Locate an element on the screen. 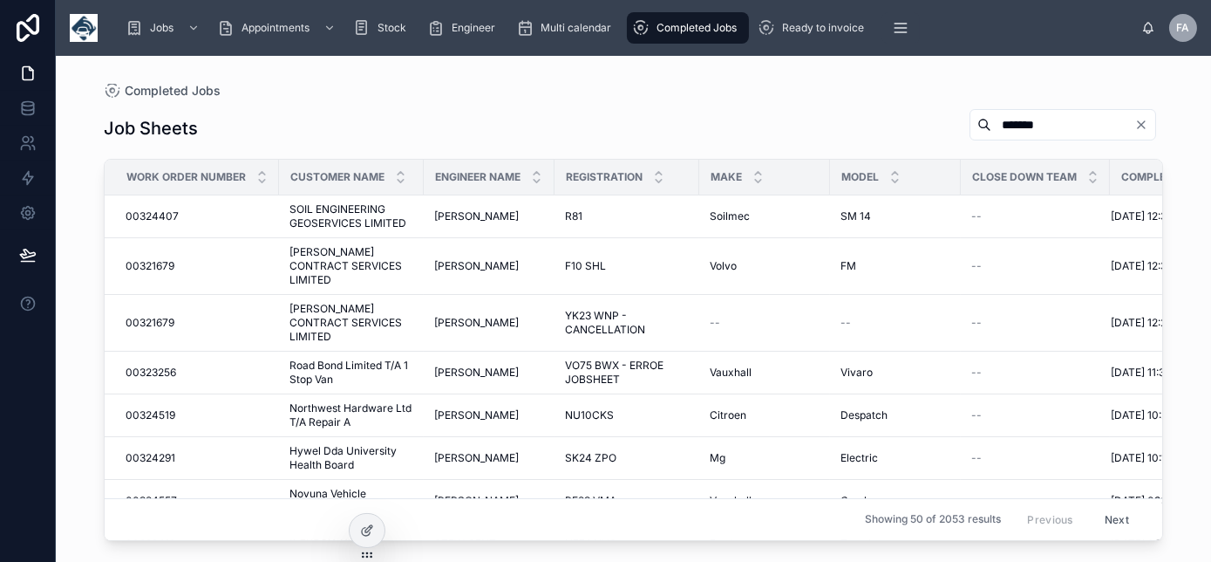 This screenshot has width=1211, height=562. img: App logo is located at coordinates (84, 28).